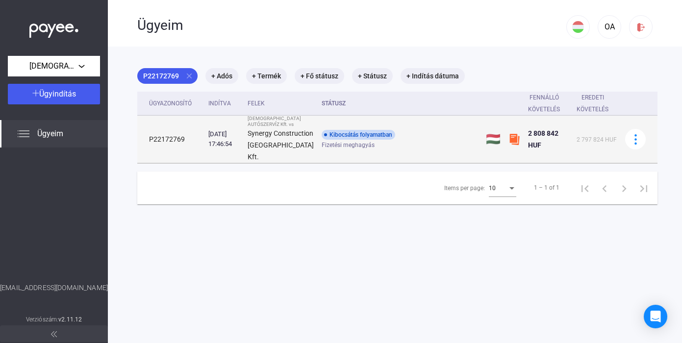 The width and height of the screenshot is (682, 343). I want to click on span: Fizetési meghagyás, so click(348, 145).